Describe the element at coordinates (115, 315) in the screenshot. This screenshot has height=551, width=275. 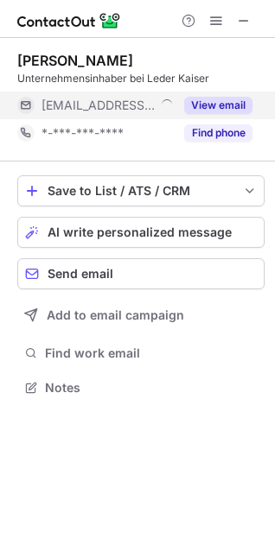
I see `span: Add to email campaign` at that location.